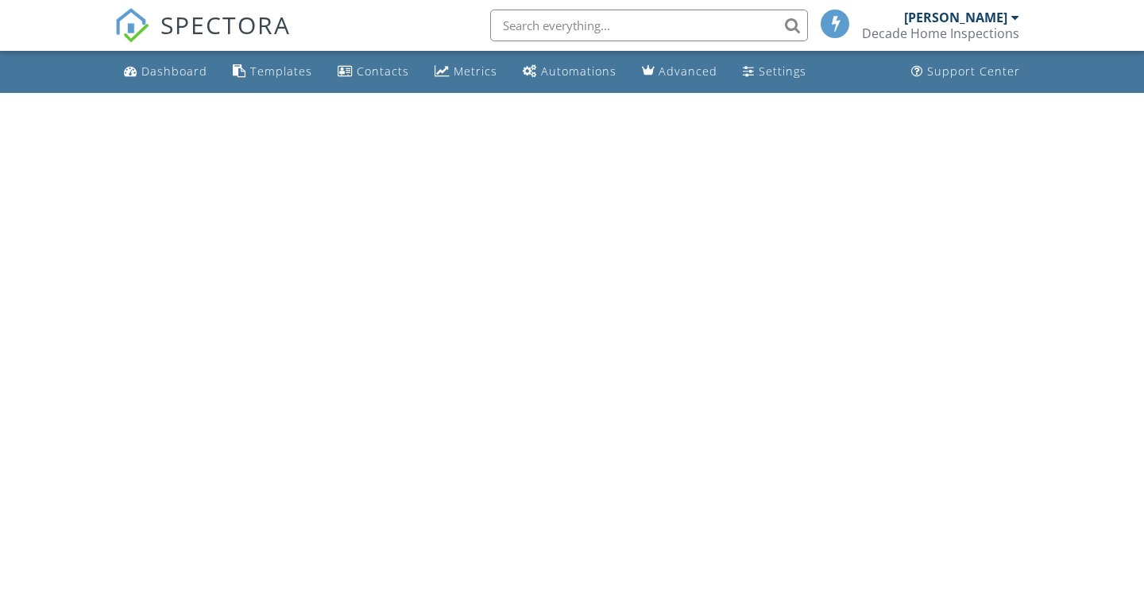 The image size is (1144, 599). What do you see at coordinates (165, 72) in the screenshot?
I see `a: Dashboard` at bounding box center [165, 72].